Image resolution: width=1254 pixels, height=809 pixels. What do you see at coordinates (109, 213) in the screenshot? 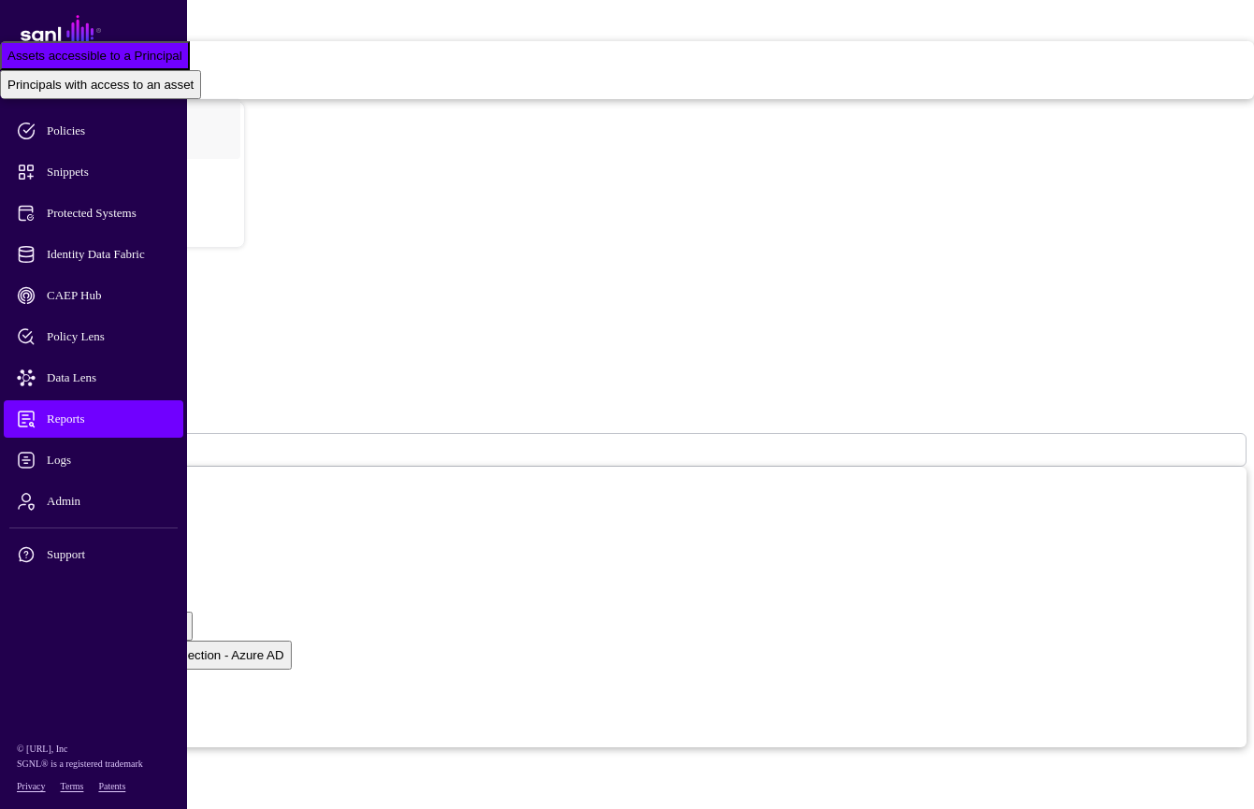
I see `span: Protected Systems` at bounding box center [109, 213].